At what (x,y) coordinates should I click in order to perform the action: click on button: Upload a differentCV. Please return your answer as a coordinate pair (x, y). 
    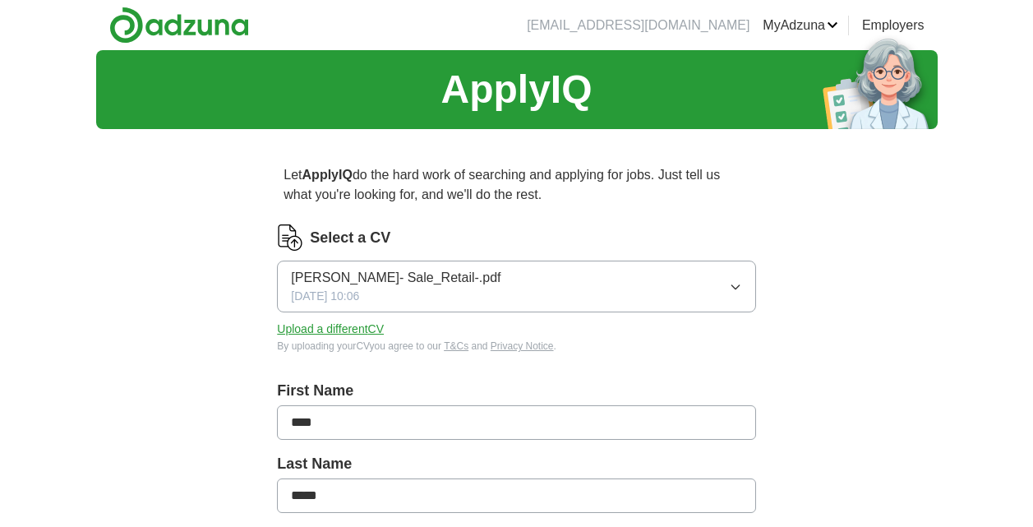
    Looking at the image, I should click on (330, 329).